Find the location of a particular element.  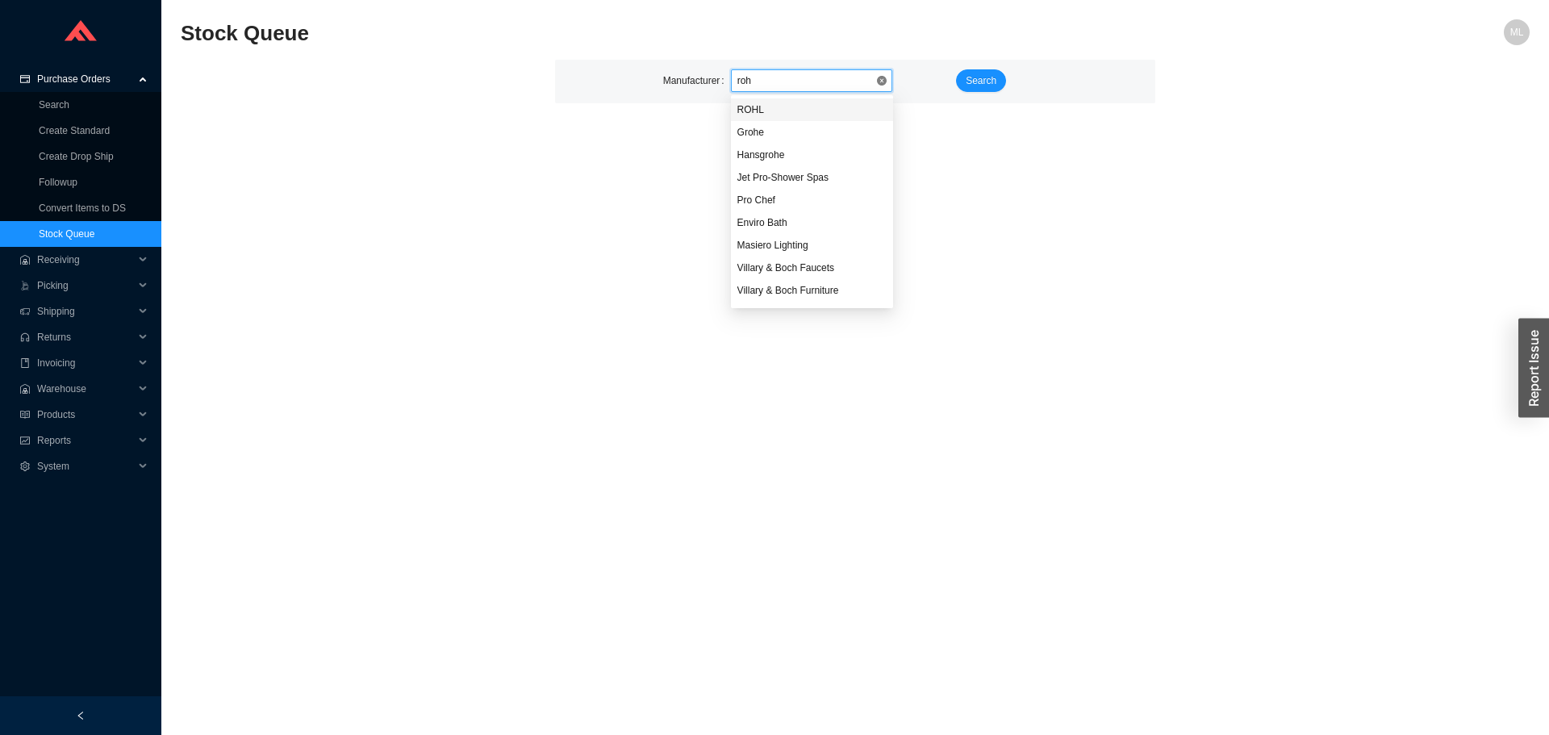

span: credit-card is located at coordinates (25, 79).